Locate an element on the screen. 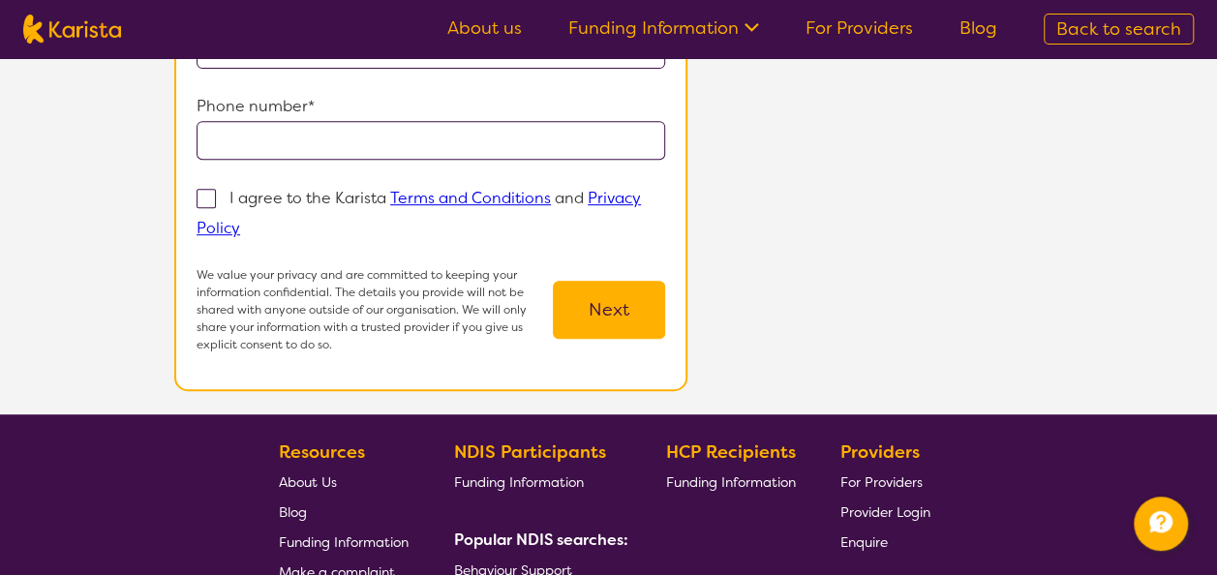 The height and width of the screenshot is (575, 1217). a: Enquire is located at coordinates (885, 541).